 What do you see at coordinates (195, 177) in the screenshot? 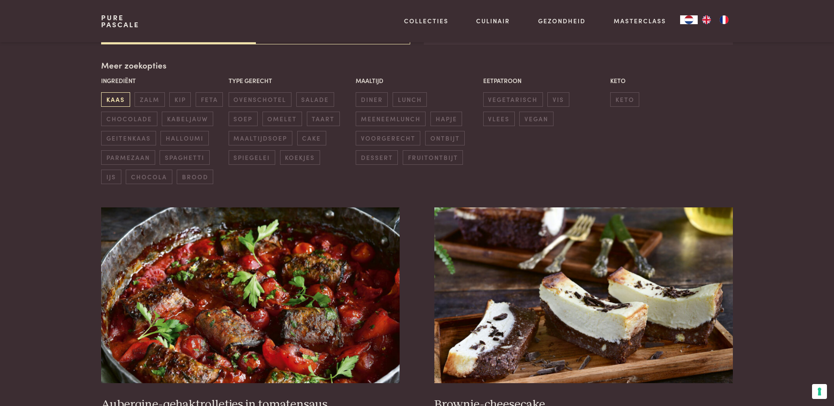
I see `span: brood` at bounding box center [195, 177].